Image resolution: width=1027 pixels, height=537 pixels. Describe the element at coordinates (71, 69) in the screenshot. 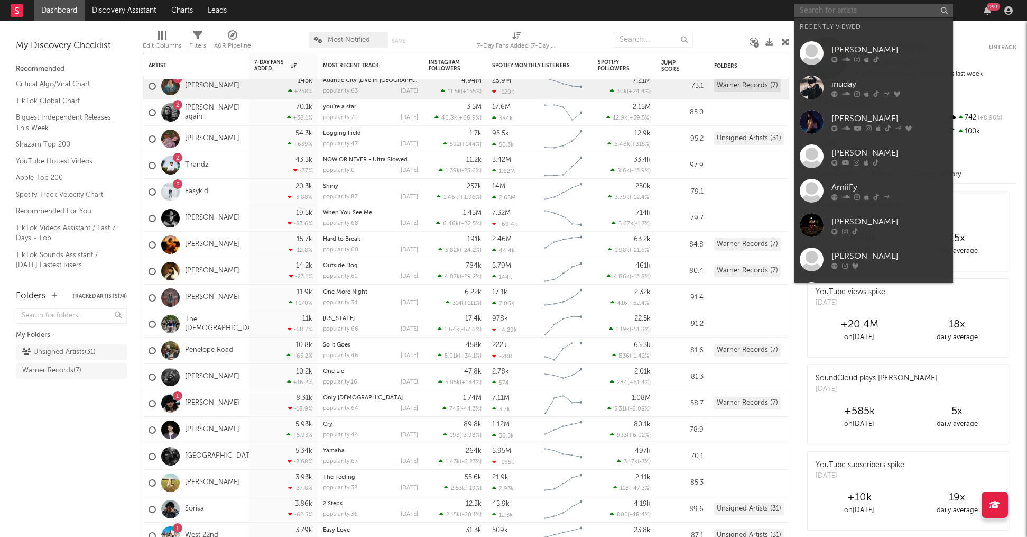

I see `div: Recommended` at that location.